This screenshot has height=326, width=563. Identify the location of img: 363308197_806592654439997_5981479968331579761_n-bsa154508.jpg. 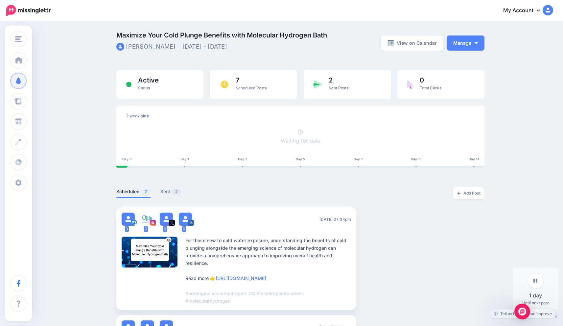
(147, 219).